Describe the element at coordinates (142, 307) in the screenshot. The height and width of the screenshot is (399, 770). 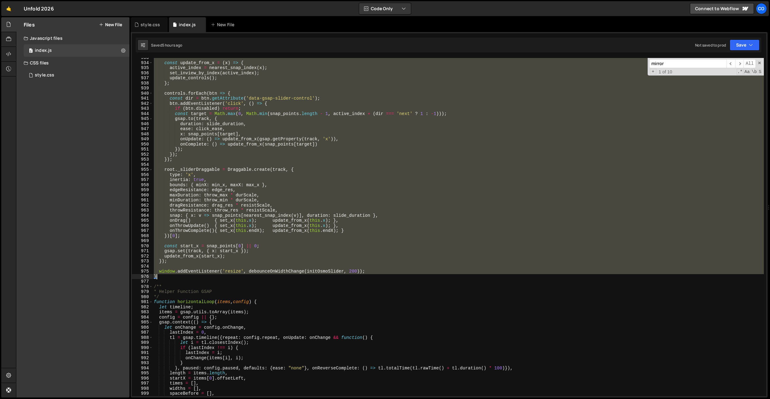
I see `div: 982` at that location.